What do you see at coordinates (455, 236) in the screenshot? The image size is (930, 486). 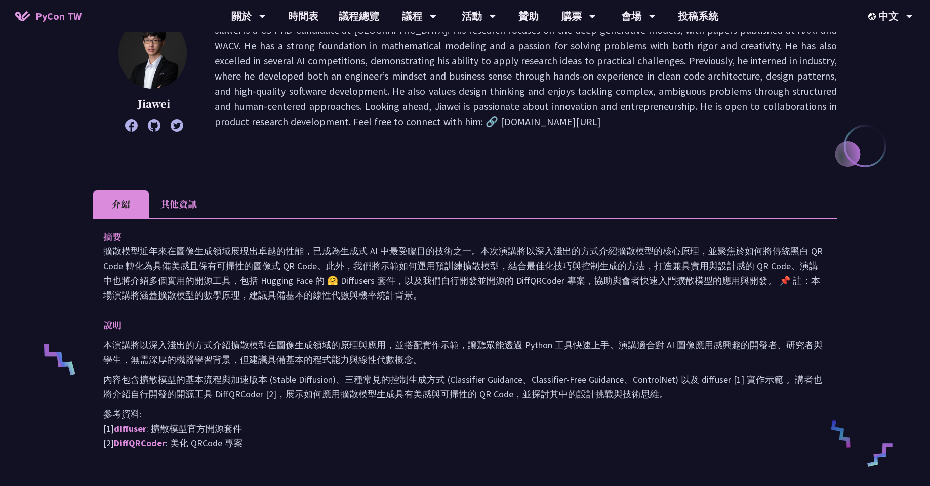 I see `p: 摘要` at bounding box center [455, 236].